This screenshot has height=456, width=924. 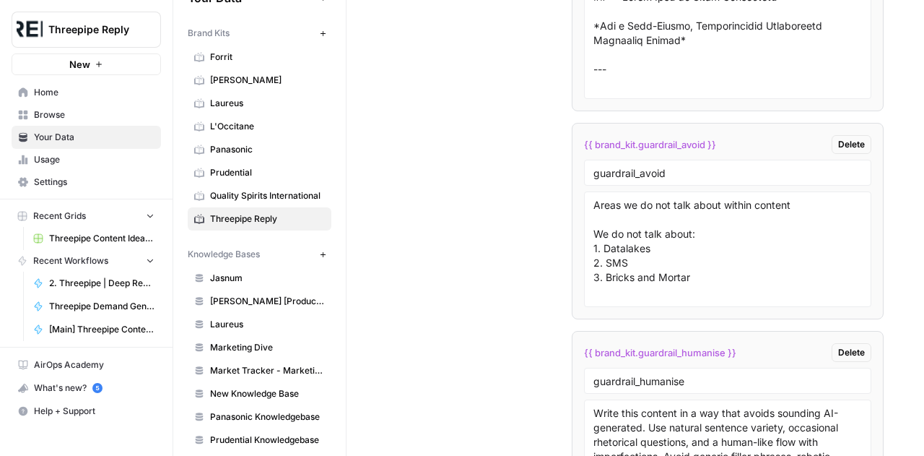 What do you see at coordinates (86, 411) in the screenshot?
I see `button: Help + Support` at bounding box center [86, 411].